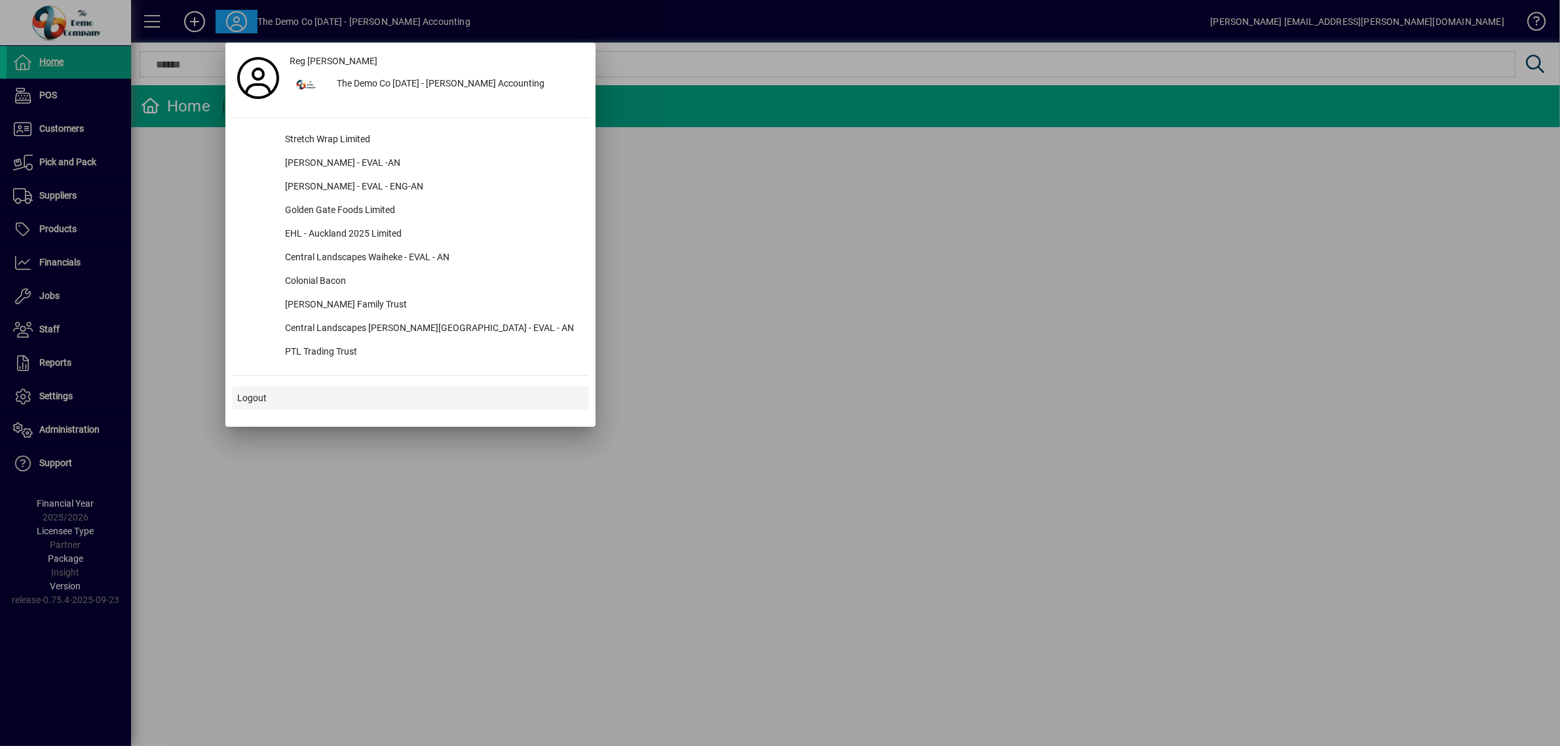  What do you see at coordinates (410, 398) in the screenshot?
I see `button: Logout` at bounding box center [410, 398].